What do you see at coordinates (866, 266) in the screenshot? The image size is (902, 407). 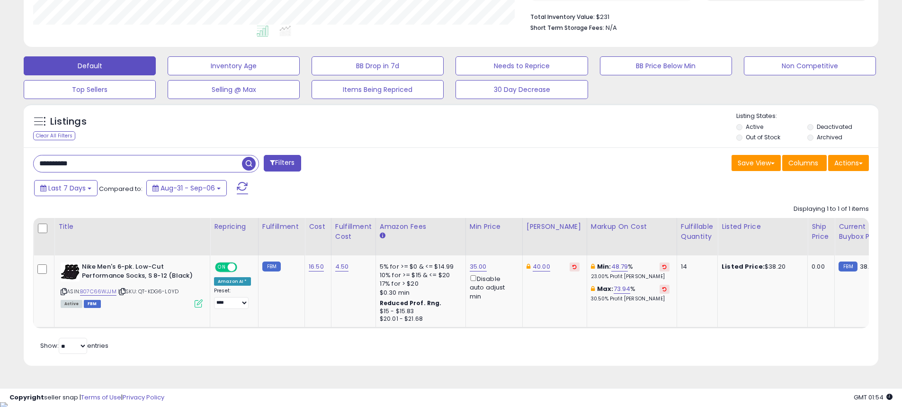 I see `span: 38.2` at bounding box center [866, 266].